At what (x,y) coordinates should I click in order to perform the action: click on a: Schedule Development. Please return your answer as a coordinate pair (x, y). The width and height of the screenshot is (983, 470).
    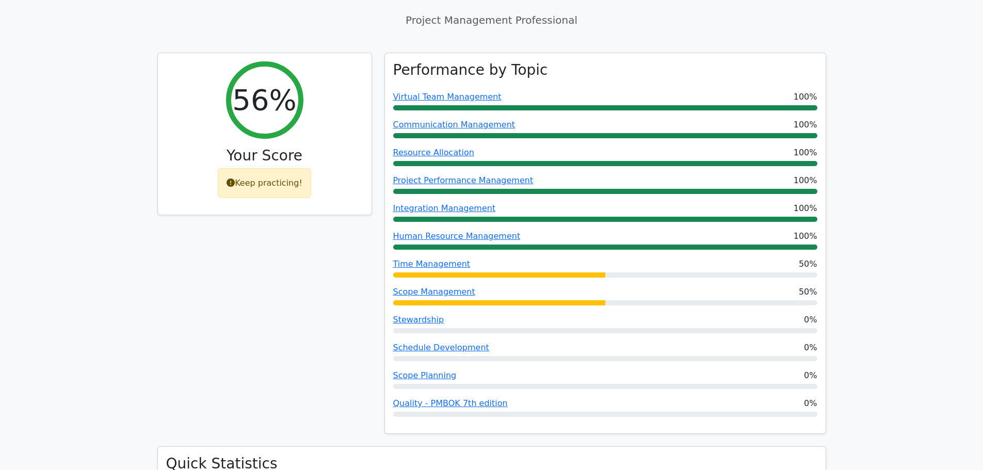
    Looking at the image, I should click on (441, 347).